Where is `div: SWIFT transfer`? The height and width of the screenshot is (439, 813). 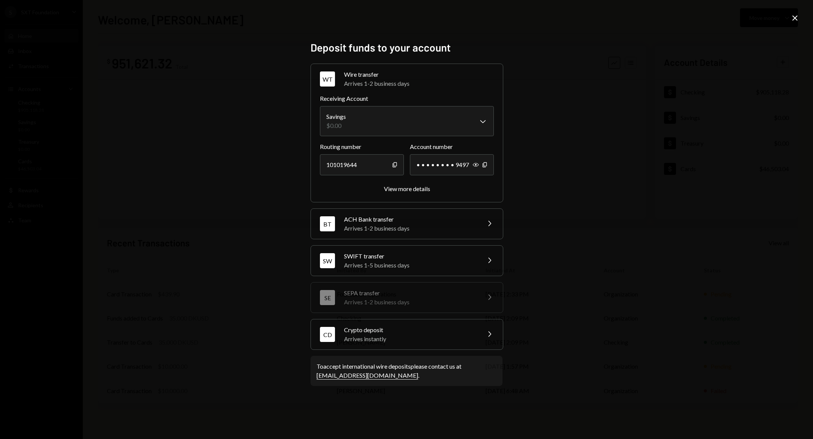
div: SWIFT transfer is located at coordinates (410, 256).